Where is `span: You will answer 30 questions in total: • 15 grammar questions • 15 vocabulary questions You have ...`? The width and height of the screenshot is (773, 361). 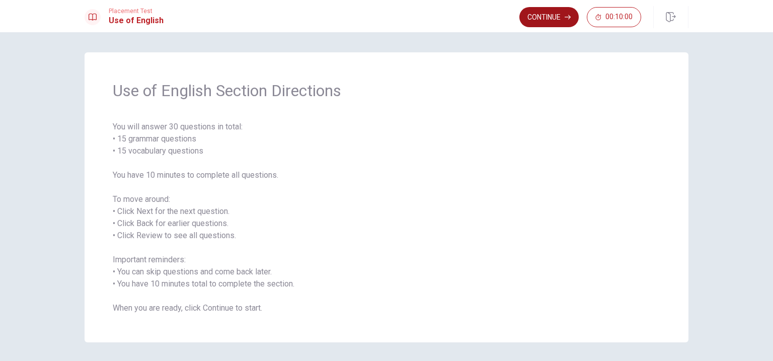
span: You will answer 30 questions in total: • 15 grammar questions • 15 vocabulary questions You have ... is located at coordinates (387, 217).